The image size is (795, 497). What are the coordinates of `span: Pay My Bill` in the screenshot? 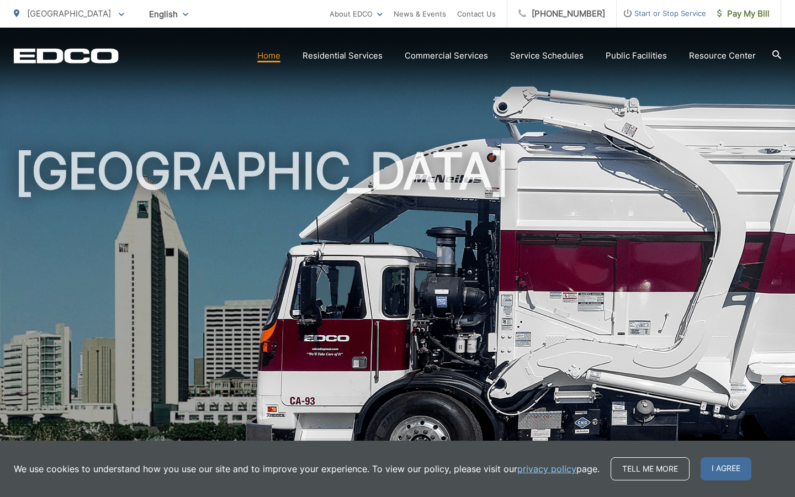 It's located at (743, 14).